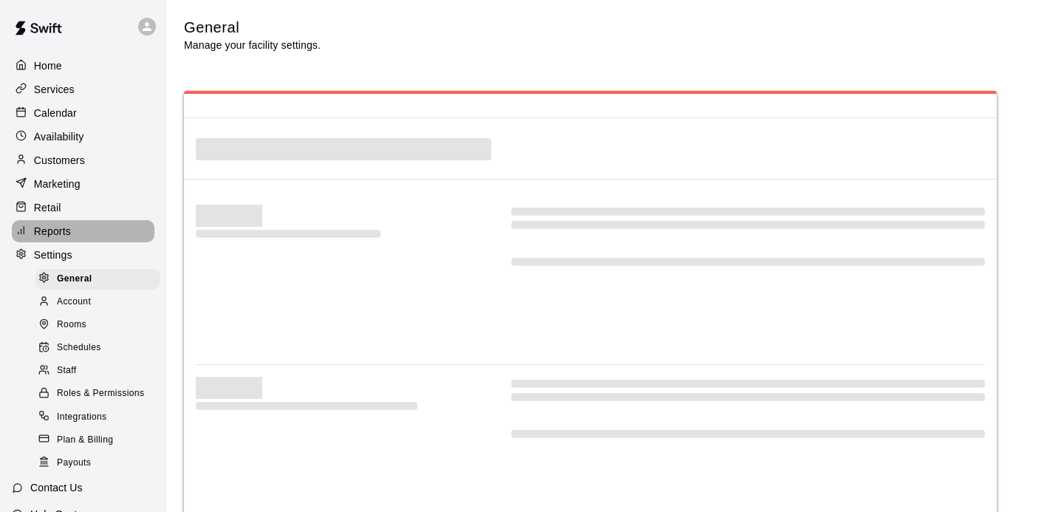  I want to click on p: Calendar, so click(55, 113).